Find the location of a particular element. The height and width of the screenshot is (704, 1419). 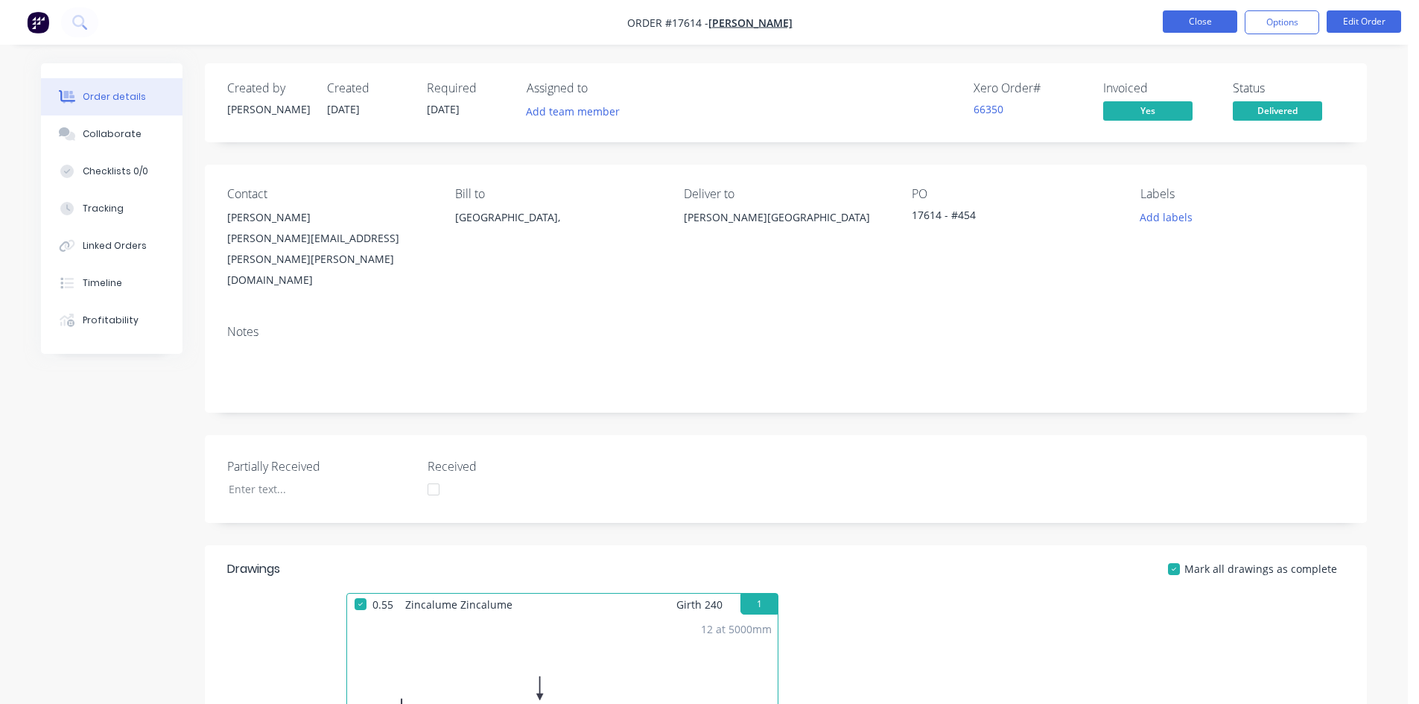

button: Tracking is located at coordinates (112, 209).